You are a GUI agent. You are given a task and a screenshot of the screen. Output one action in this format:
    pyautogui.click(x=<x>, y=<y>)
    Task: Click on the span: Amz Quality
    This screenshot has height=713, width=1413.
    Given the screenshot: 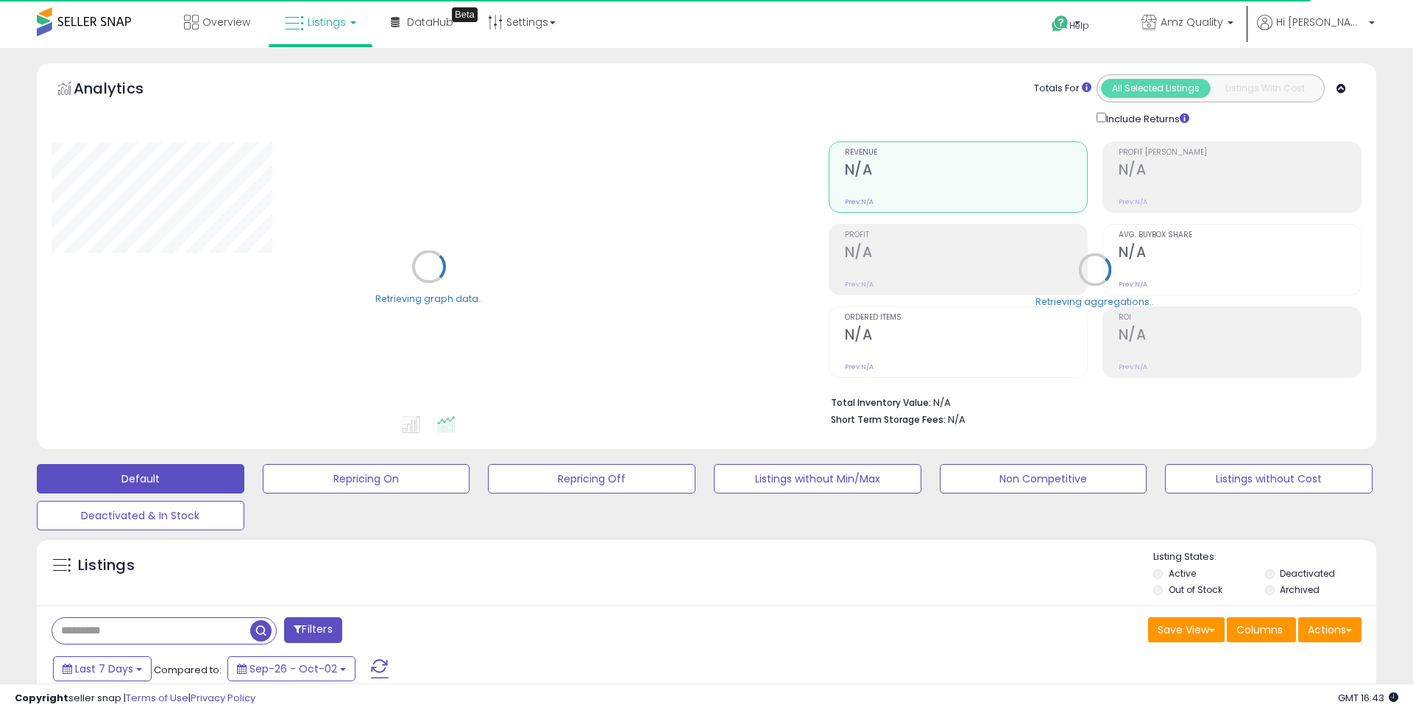 What is the action you would take?
    pyautogui.click(x=1192, y=22)
    